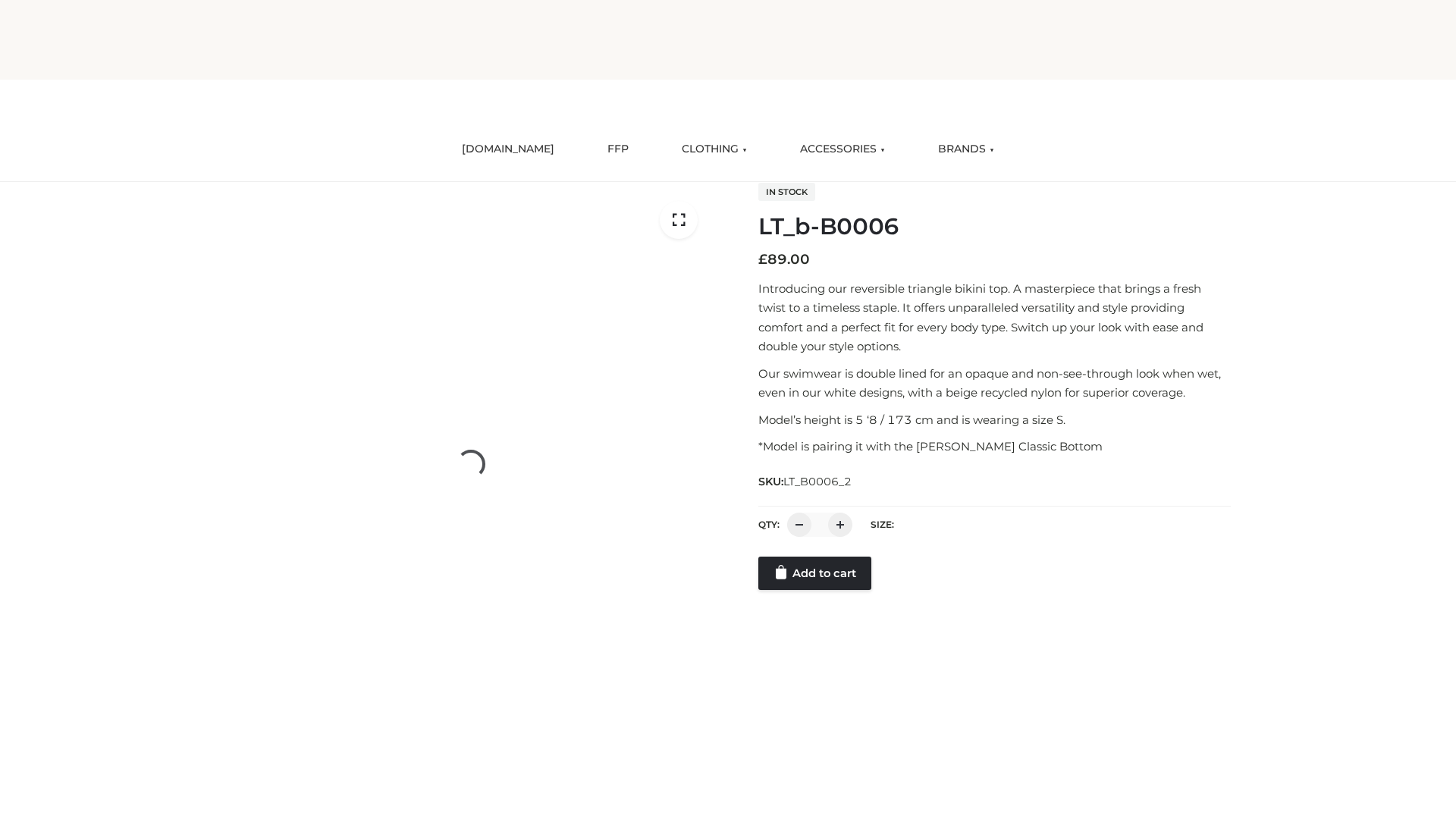 This screenshot has width=1456, height=819. What do you see at coordinates (994, 318) in the screenshot?
I see `p: Introducing our reversible triangle bikini top. A masterpiece that brings a fresh twist to a time...` at bounding box center [994, 318].